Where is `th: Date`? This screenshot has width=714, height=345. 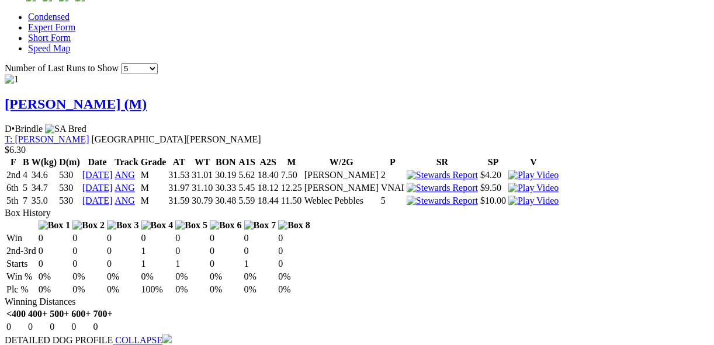
th: Date is located at coordinates (98, 162).